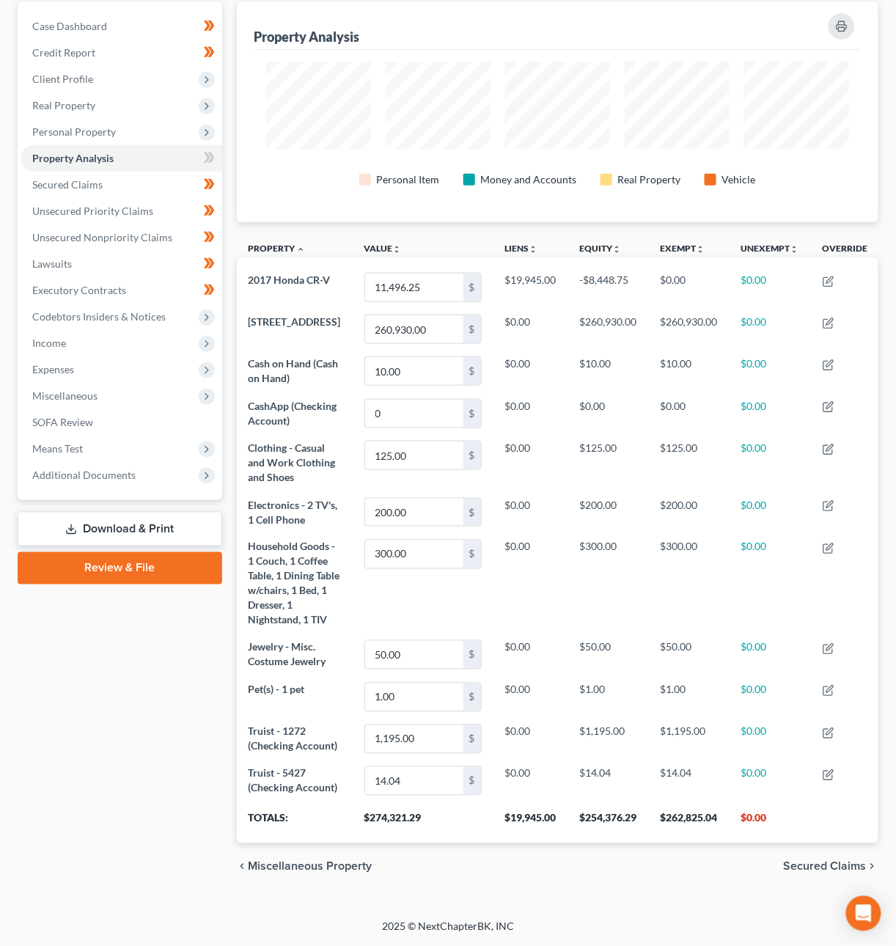  What do you see at coordinates (529, 180) in the screenshot?
I see `div: Money and Accounts` at bounding box center [529, 180].